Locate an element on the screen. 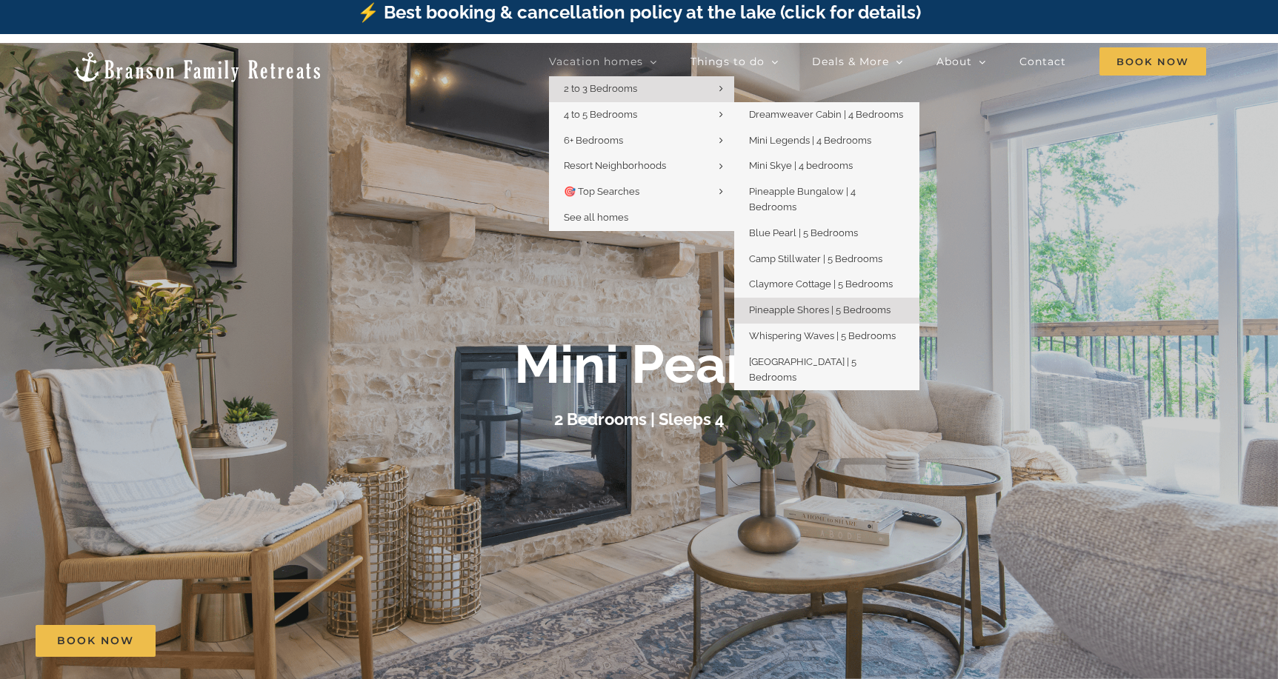  a: Contact is located at coordinates (1042, 61).